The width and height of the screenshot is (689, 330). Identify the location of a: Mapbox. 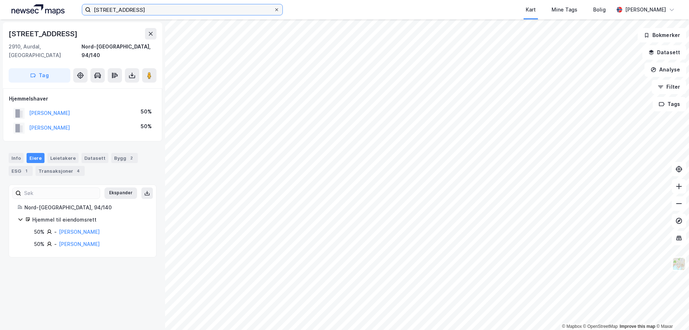
(572, 326).